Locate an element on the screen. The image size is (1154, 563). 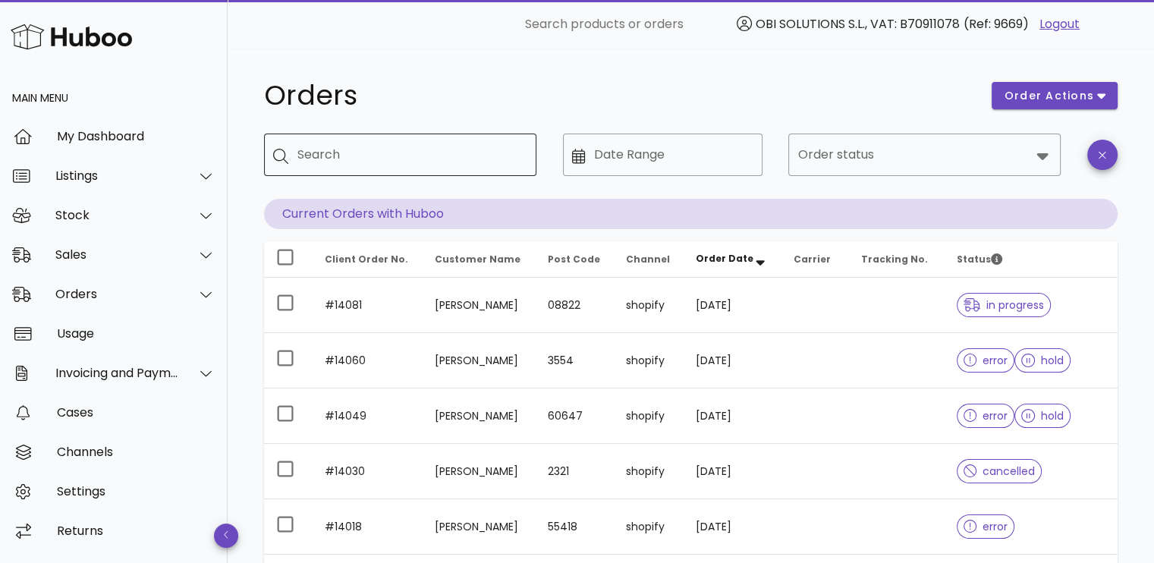
div: My Dashboard is located at coordinates (136, 136).